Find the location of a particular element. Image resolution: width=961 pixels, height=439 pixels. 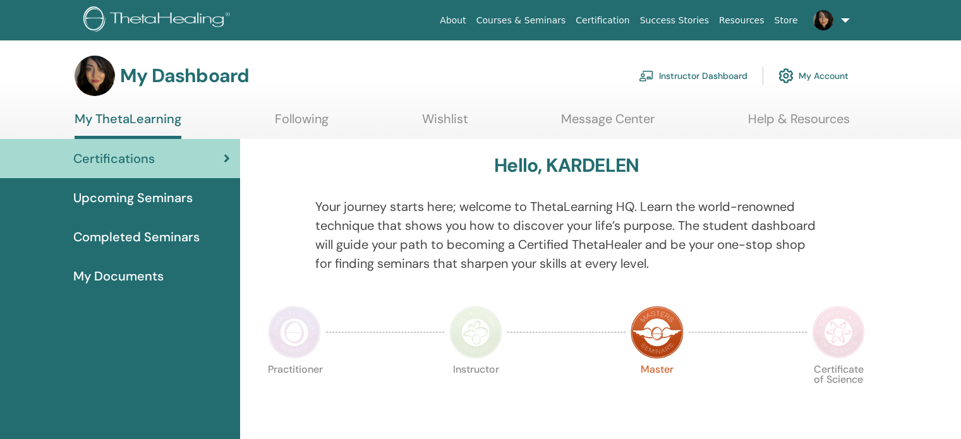

a: Wishlist is located at coordinates (445, 123).